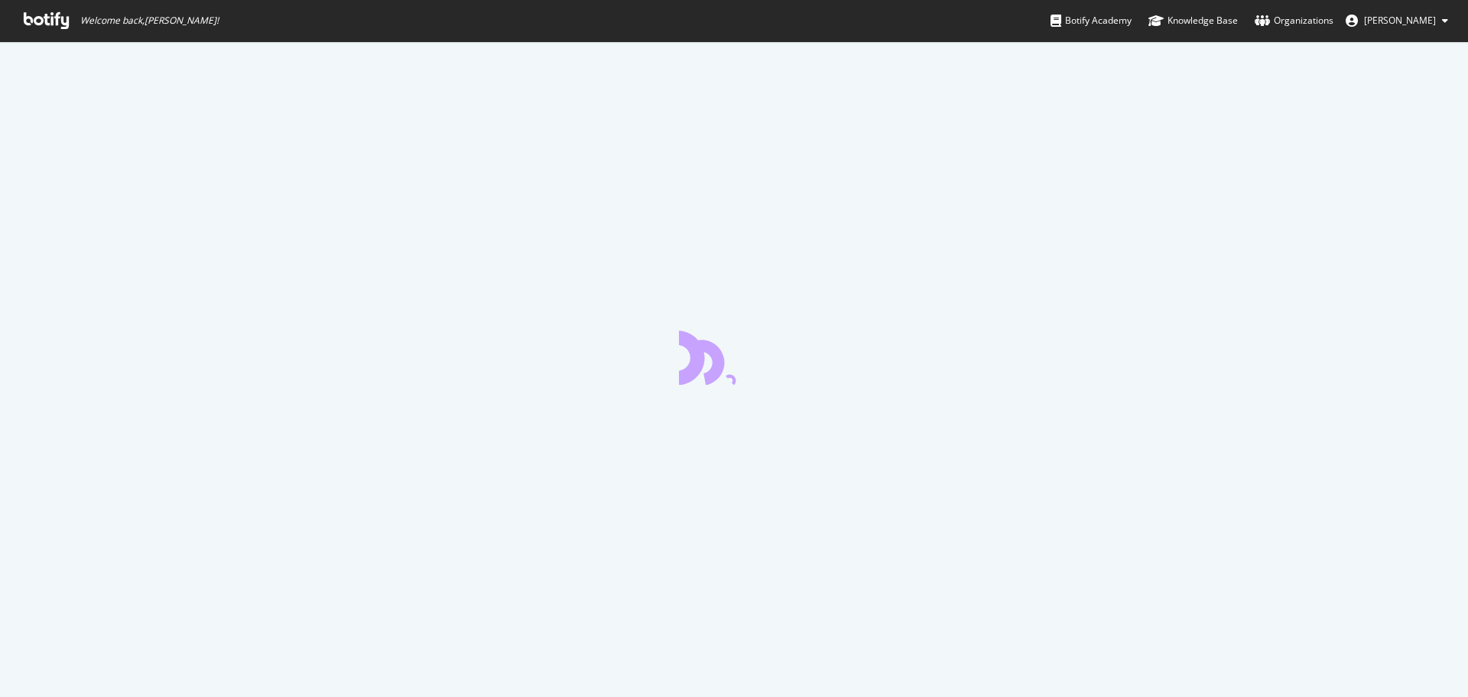  What do you see at coordinates (1091, 21) in the screenshot?
I see `div: Botify Academy` at bounding box center [1091, 21].